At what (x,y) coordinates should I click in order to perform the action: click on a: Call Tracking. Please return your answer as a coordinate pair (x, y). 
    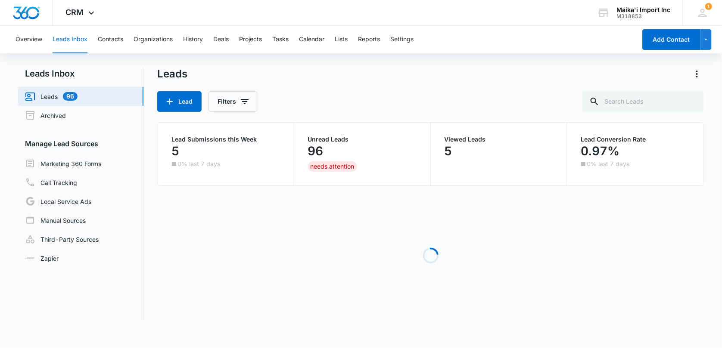
    Looking at the image, I should click on (51, 183).